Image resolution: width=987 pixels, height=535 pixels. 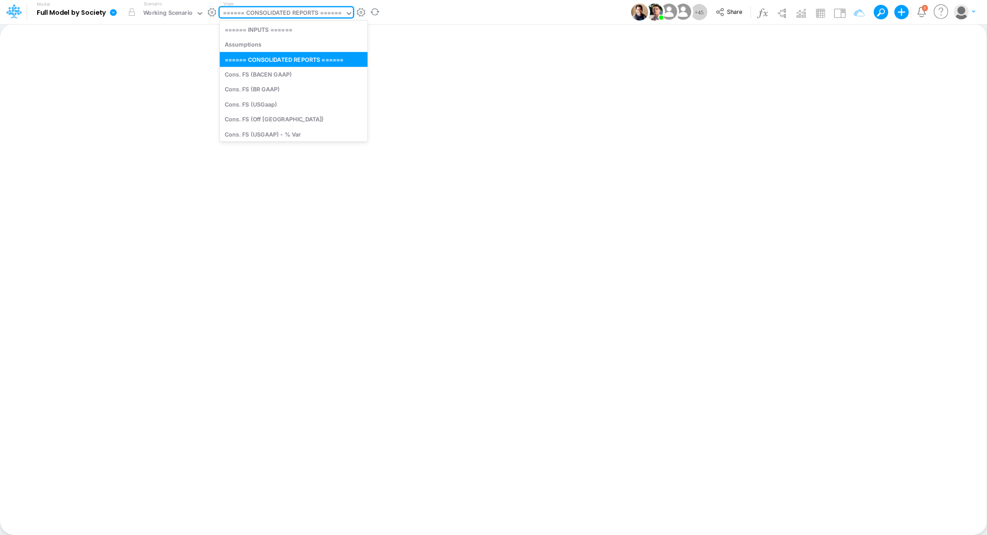 I want to click on div: Cons. FS (USGaap), so click(x=294, y=104).